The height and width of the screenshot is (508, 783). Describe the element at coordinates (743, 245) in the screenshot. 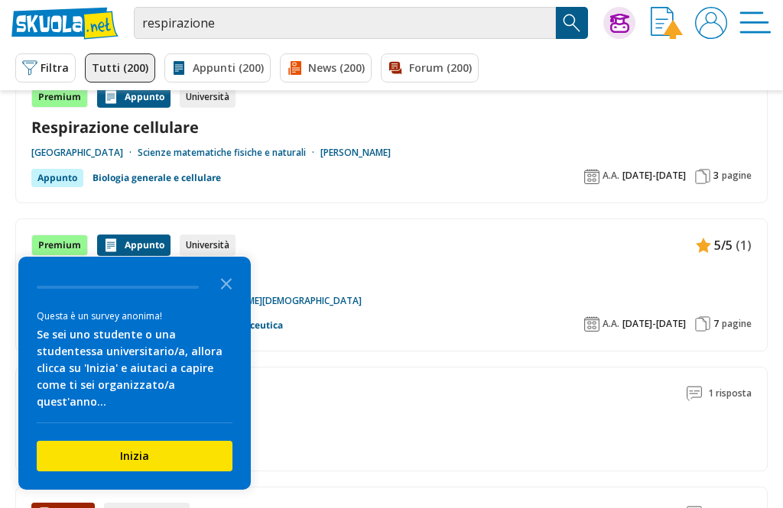

I see `span: (1)` at that location.